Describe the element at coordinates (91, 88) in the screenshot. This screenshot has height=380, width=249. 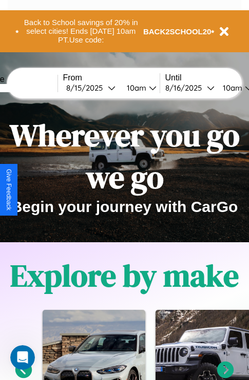
I see `button: 8/15/2025` at that location.